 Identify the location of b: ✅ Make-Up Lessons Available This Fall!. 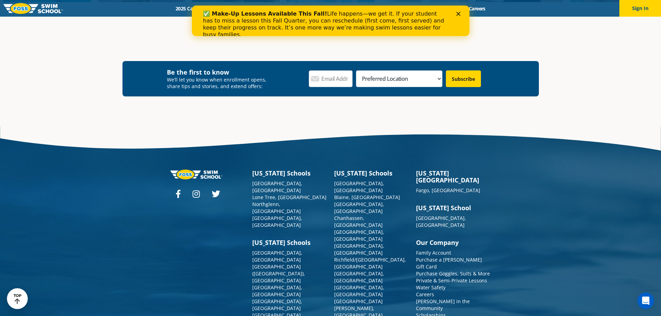
(73, 8).